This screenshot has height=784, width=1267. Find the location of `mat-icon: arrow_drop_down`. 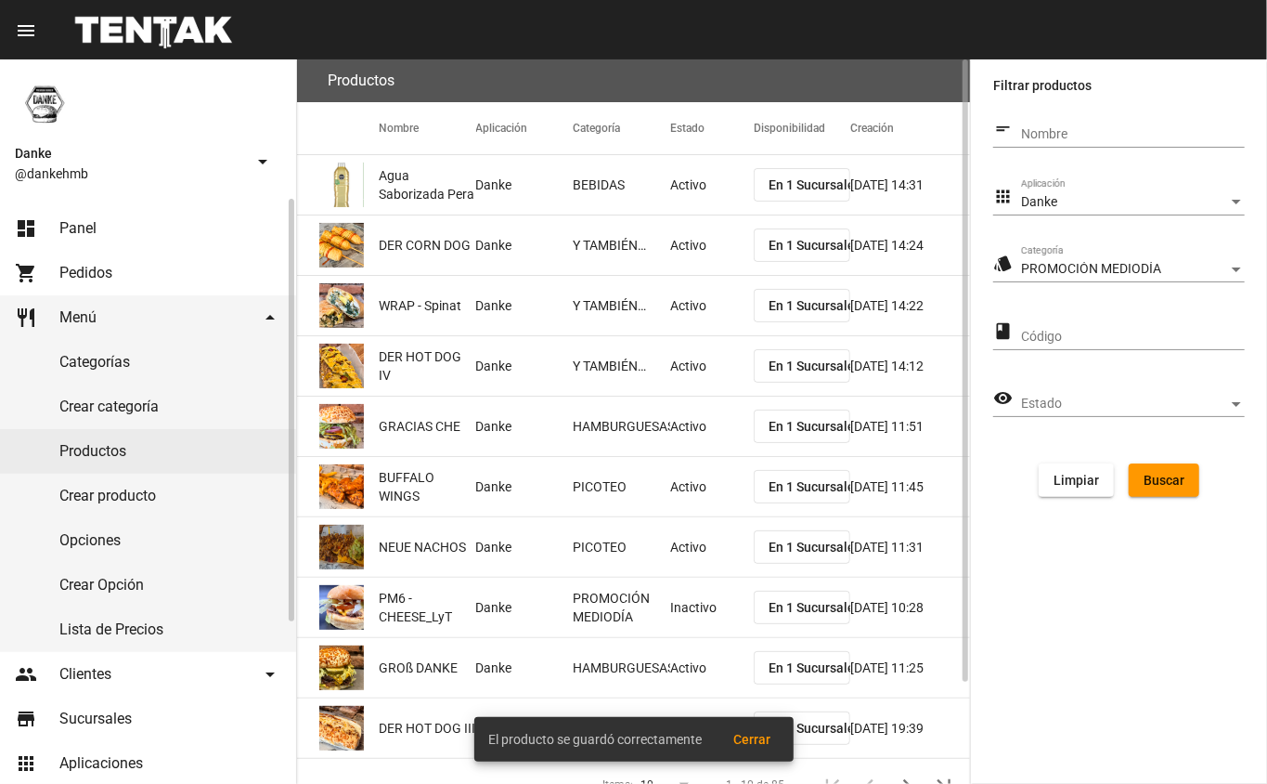

mat-icon: arrow_drop_down is located at coordinates (263, 162).